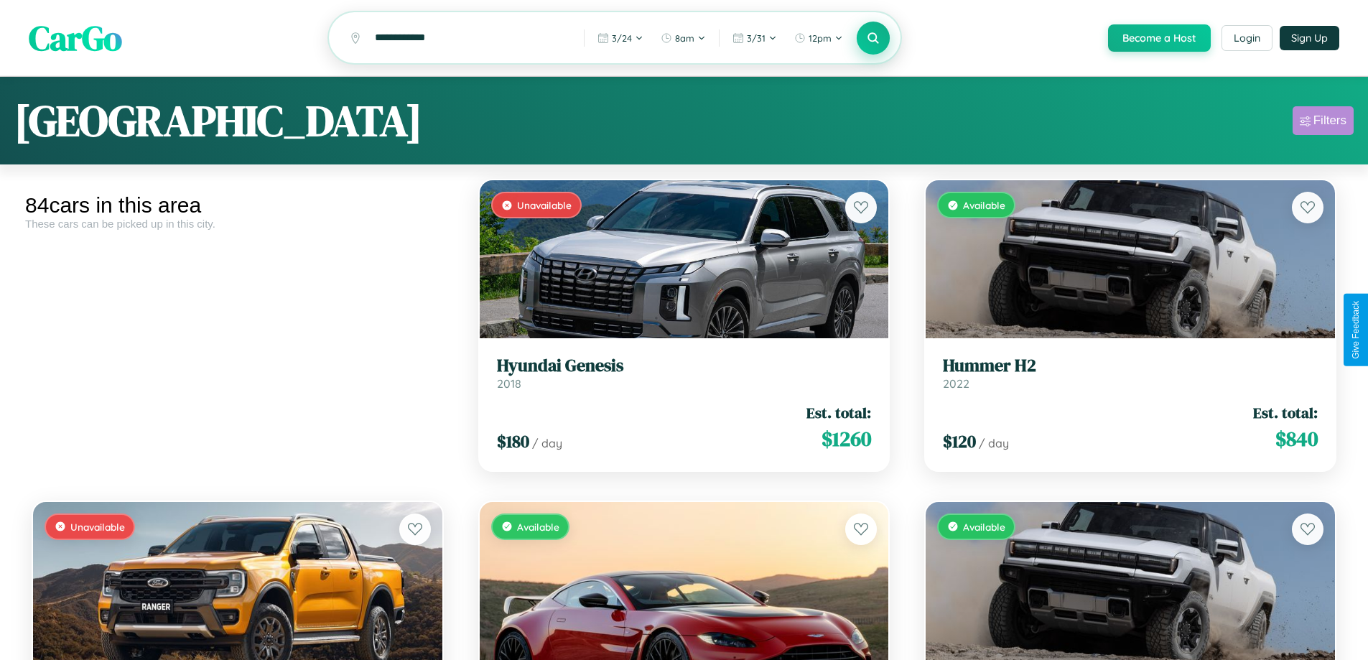 The width and height of the screenshot is (1368, 660). What do you see at coordinates (1323, 121) in the screenshot?
I see `button: Filters` at bounding box center [1323, 121].